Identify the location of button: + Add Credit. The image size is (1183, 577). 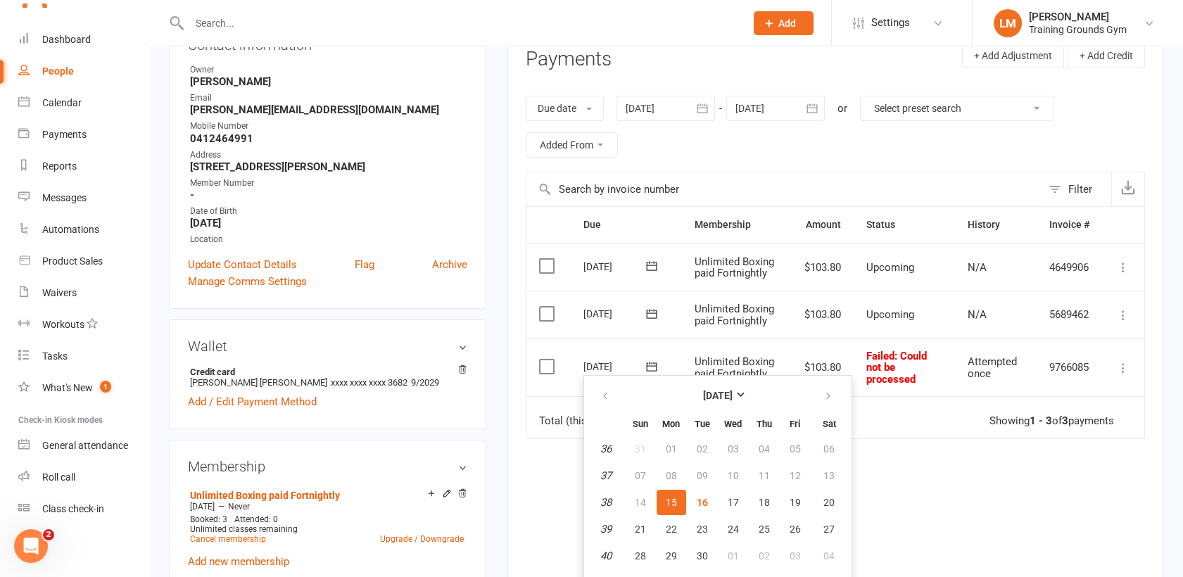
(1107, 56).